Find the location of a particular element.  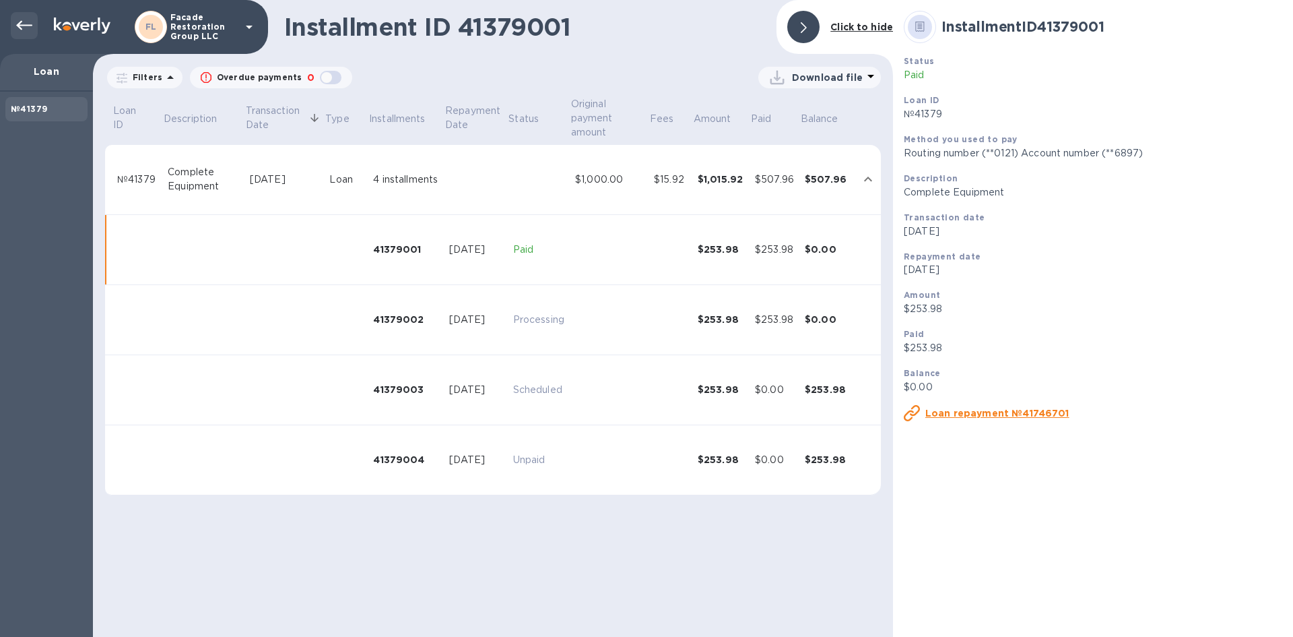

b: FL is located at coordinates (151, 26).